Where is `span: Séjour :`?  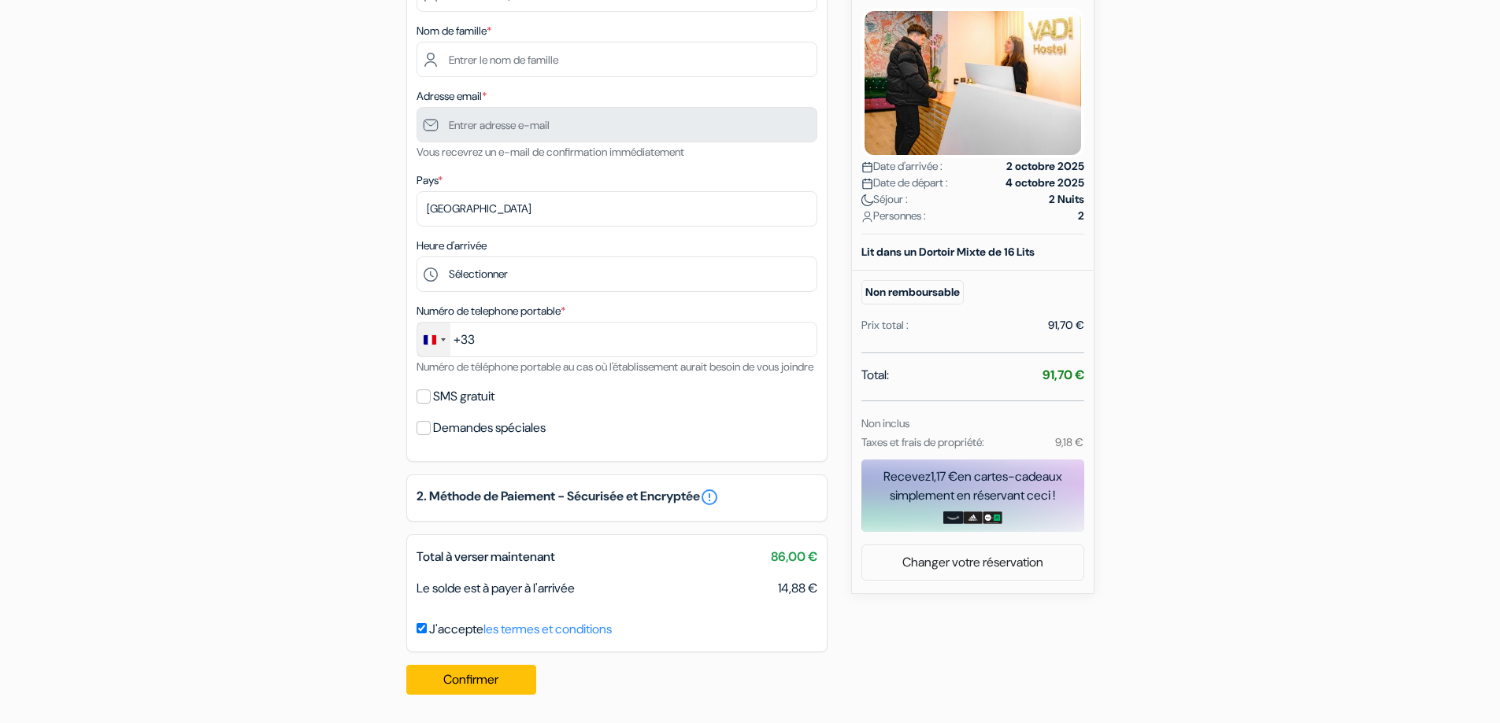
span: Séjour : is located at coordinates (884, 199).